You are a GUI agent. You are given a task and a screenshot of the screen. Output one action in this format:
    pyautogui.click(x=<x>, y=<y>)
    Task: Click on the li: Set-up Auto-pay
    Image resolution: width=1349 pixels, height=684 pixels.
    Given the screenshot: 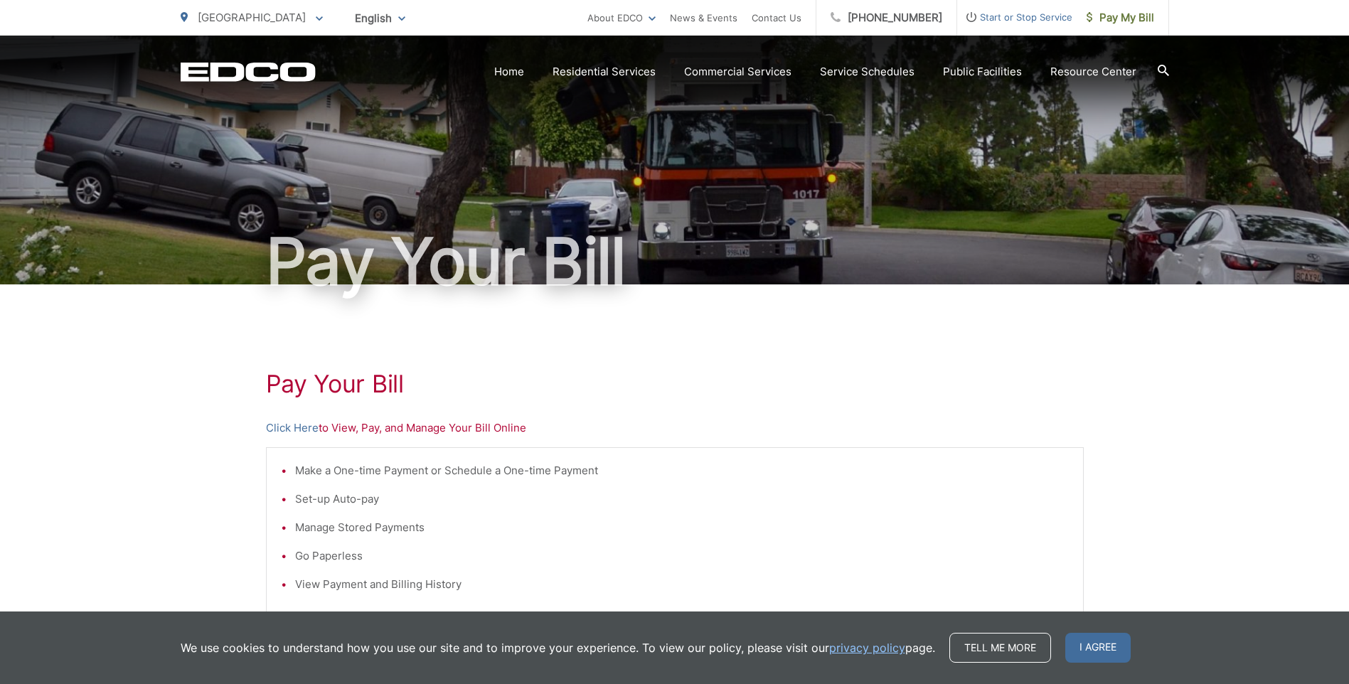 What is the action you would take?
    pyautogui.click(x=682, y=499)
    